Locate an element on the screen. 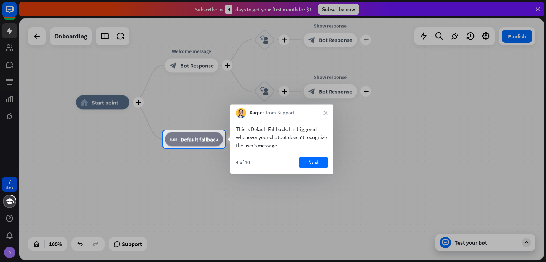  i: block_fallback is located at coordinates (173, 139).